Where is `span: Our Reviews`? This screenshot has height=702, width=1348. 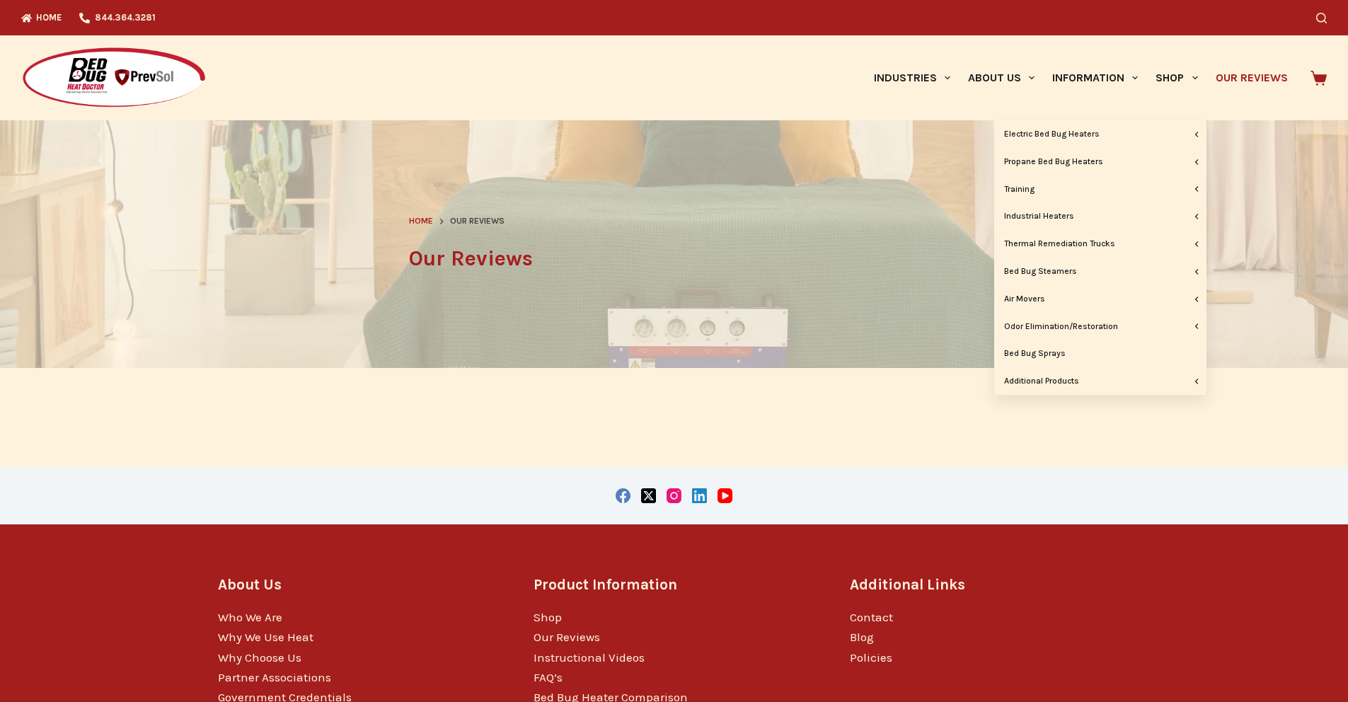 span: Our Reviews is located at coordinates (477, 221).